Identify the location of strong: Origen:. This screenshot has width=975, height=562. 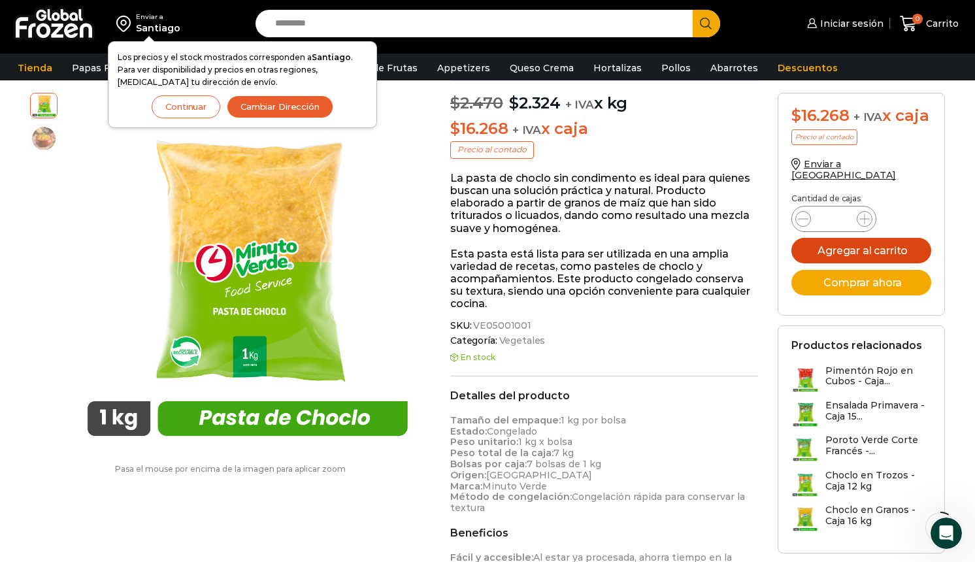
(468, 475).